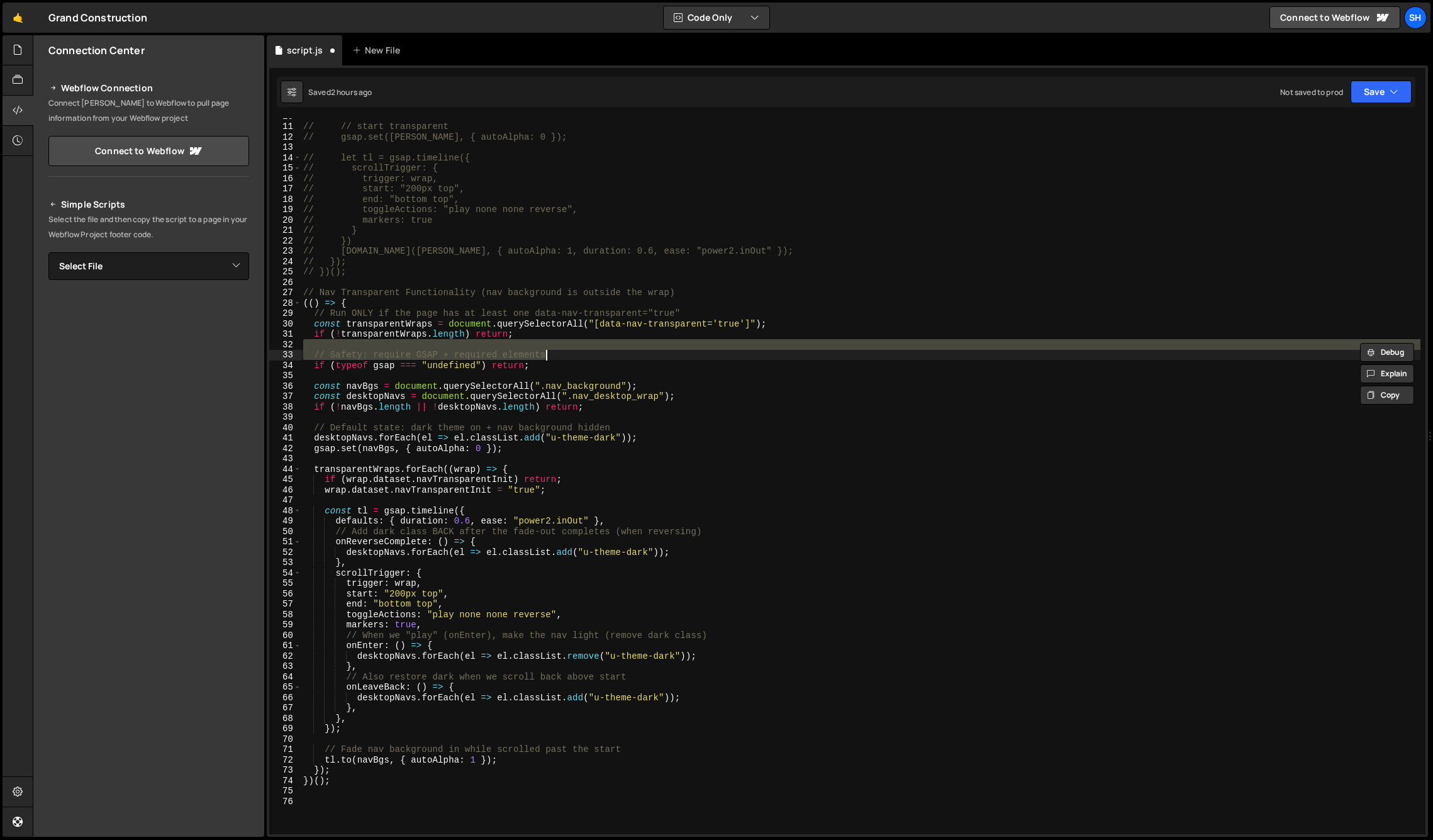 Image resolution: width=1433 pixels, height=840 pixels. Describe the element at coordinates (285, 749) in the screenshot. I see `div: 71` at that location.